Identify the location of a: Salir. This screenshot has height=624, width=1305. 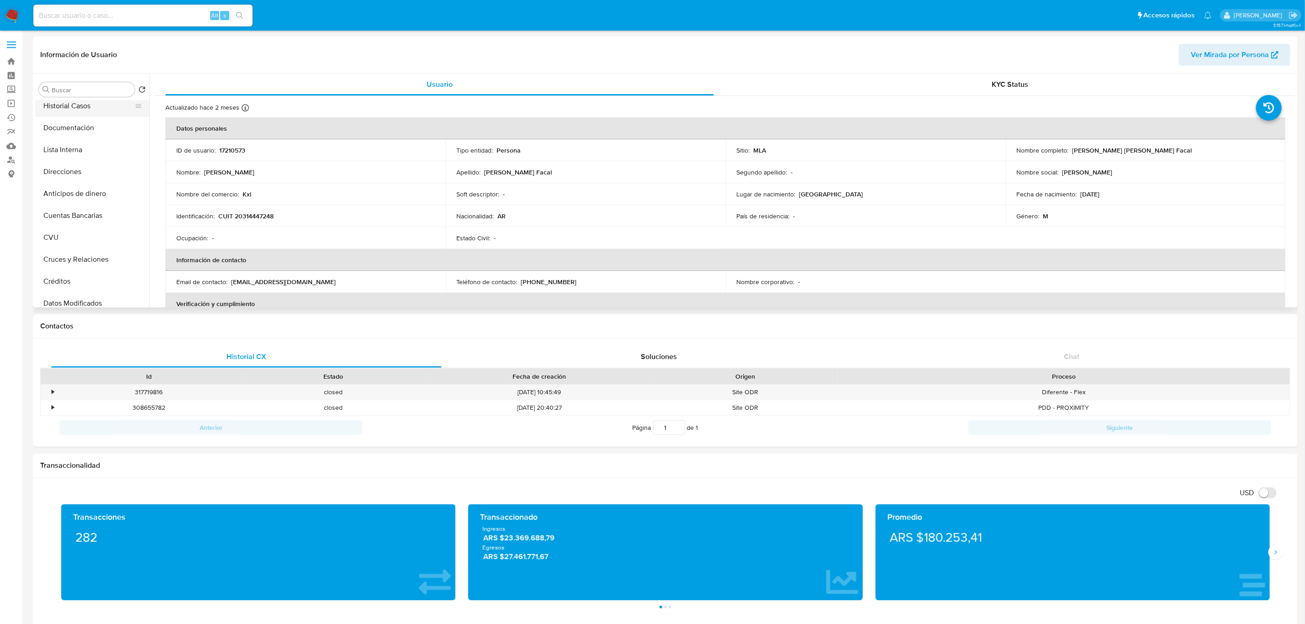
(1293, 15).